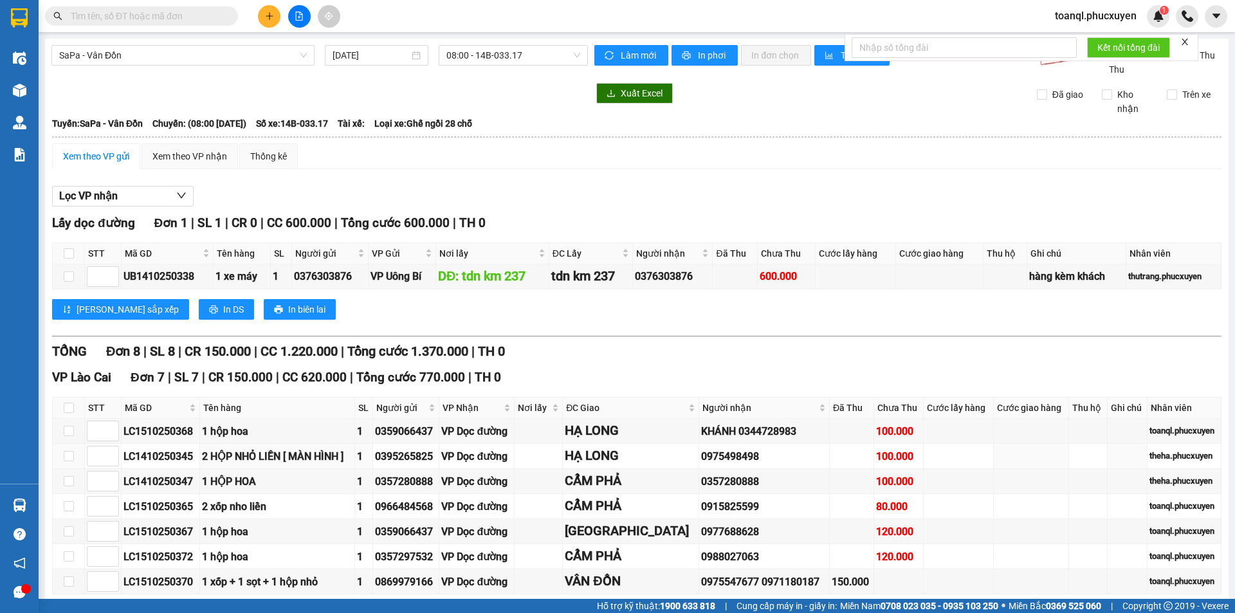  What do you see at coordinates (1215, 16) in the screenshot?
I see `button: caret-down` at bounding box center [1215, 16].